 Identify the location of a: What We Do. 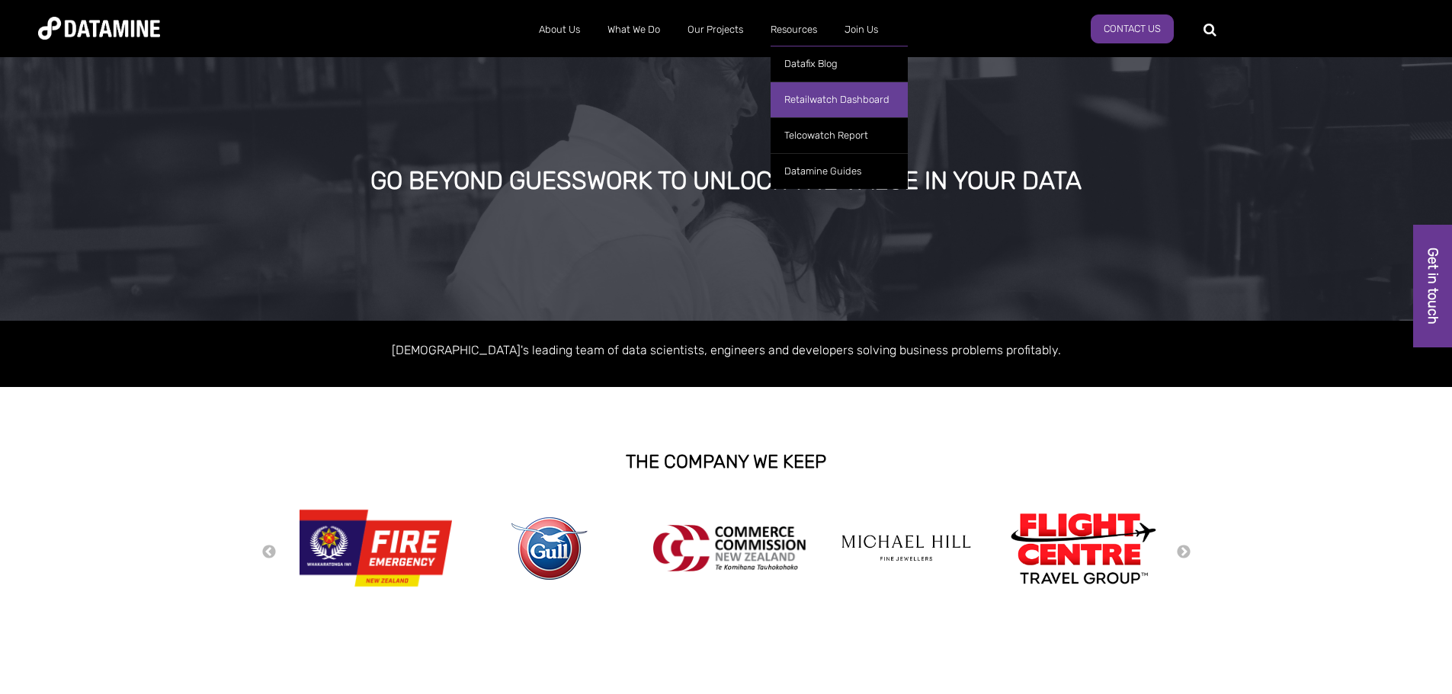
(633, 30).